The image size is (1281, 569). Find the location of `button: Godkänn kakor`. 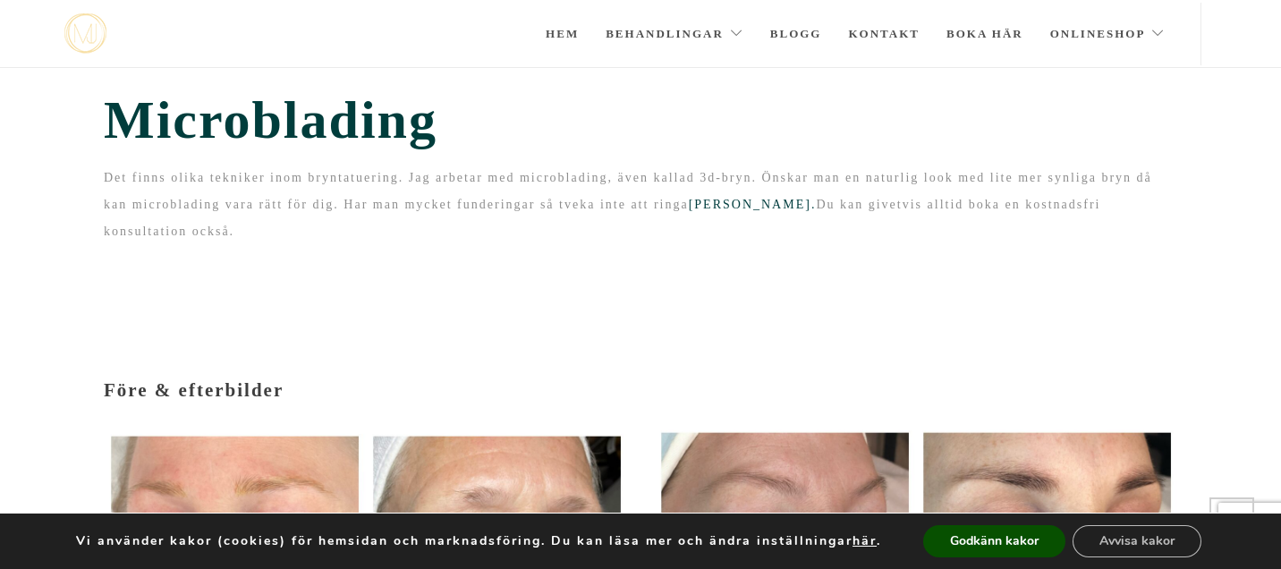

button: Godkänn kakor is located at coordinates (994, 541).